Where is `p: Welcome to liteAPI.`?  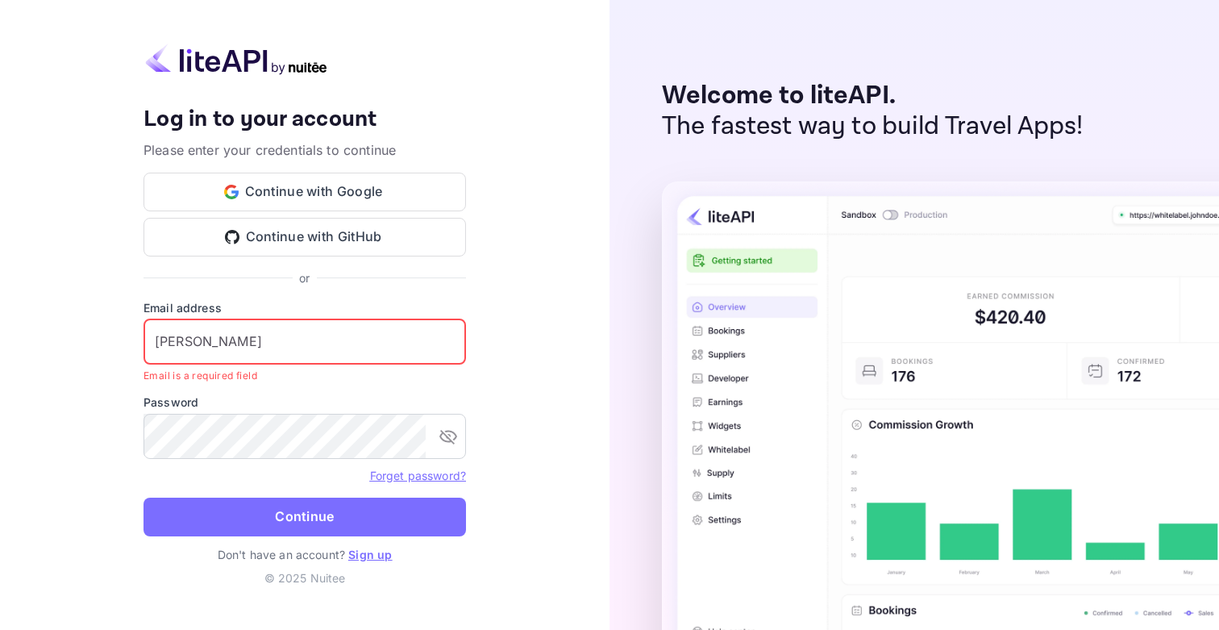
p: Welcome to liteAPI. is located at coordinates (872, 96).